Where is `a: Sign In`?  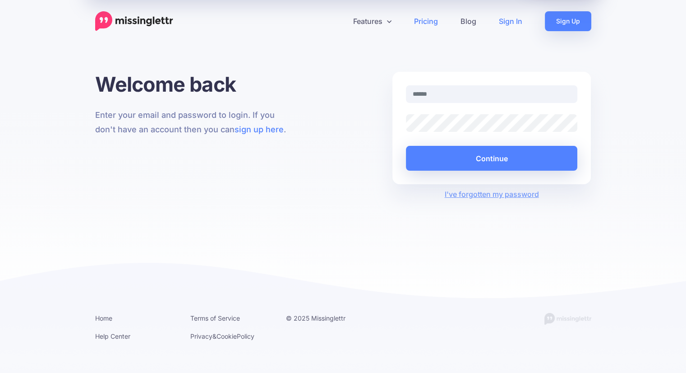 a: Sign In is located at coordinates (511, 21).